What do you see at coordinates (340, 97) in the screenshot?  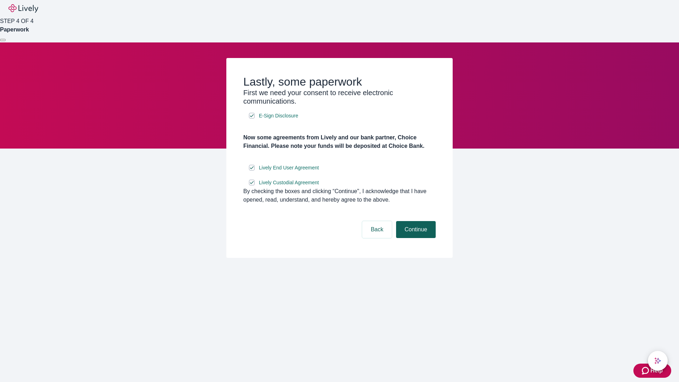 I see `h3: First we need your consent to receive electronic communications.` at bounding box center [340, 97].